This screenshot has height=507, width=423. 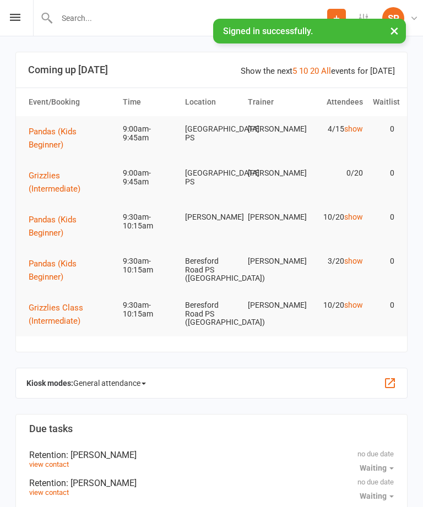 What do you see at coordinates (326, 71) in the screenshot?
I see `a: All` at bounding box center [326, 71].